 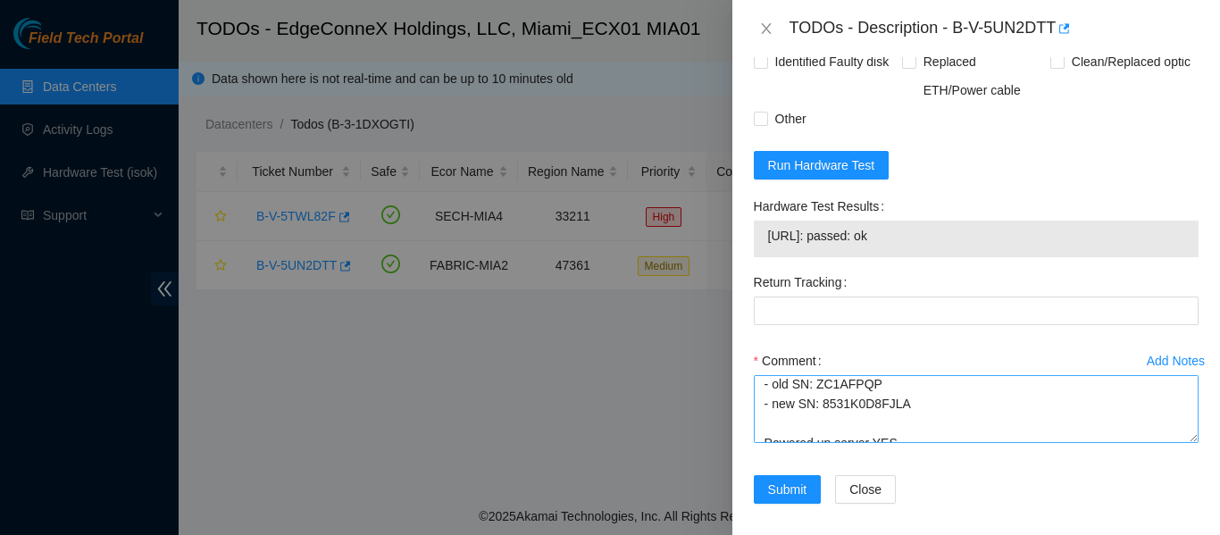 I want to click on span: Submit, so click(x=787, y=489).